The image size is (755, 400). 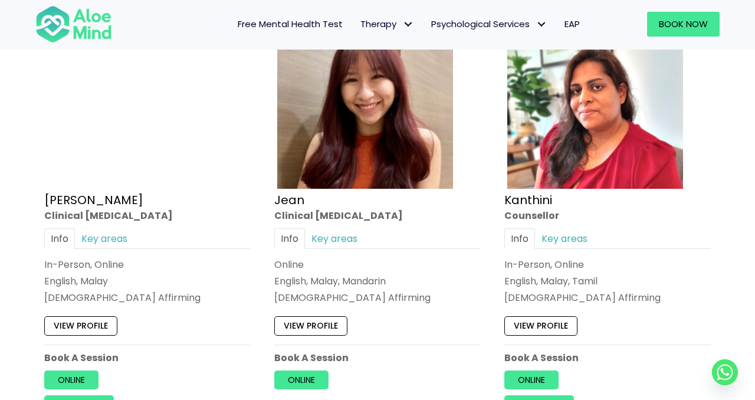 I want to click on div: Online, so click(x=377, y=264).